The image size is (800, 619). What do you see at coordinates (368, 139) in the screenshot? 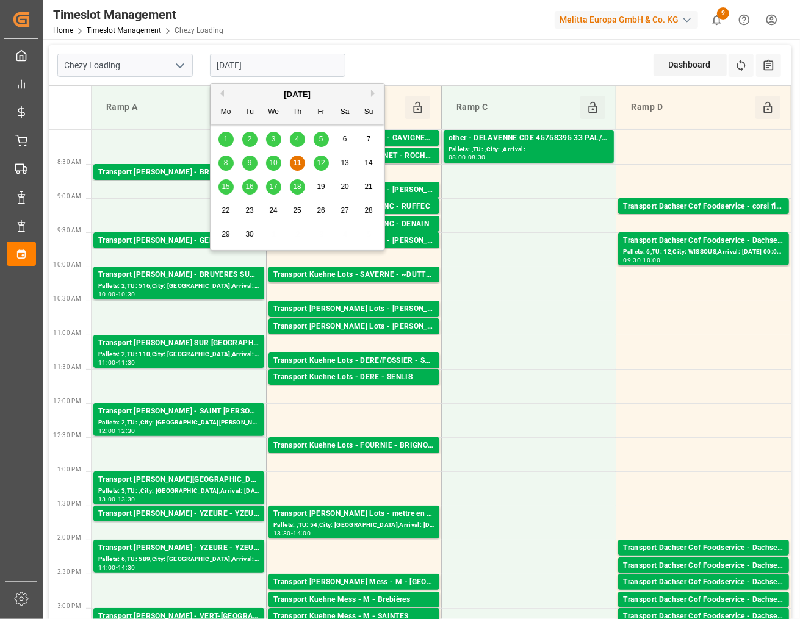
I see `span: 7` at bounding box center [368, 139].